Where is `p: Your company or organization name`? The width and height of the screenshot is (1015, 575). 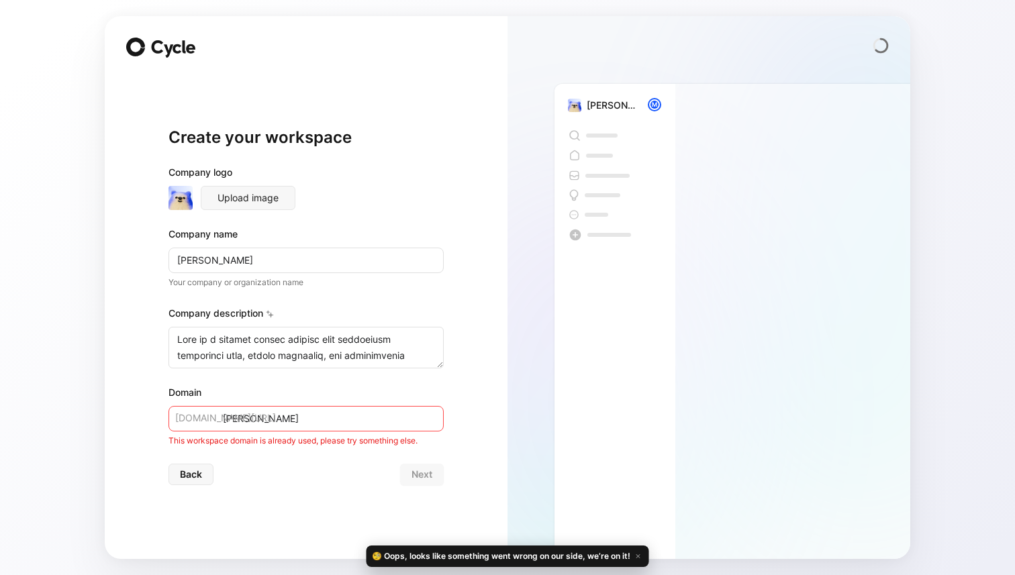 p: Your company or organization name is located at coordinates (306, 283).